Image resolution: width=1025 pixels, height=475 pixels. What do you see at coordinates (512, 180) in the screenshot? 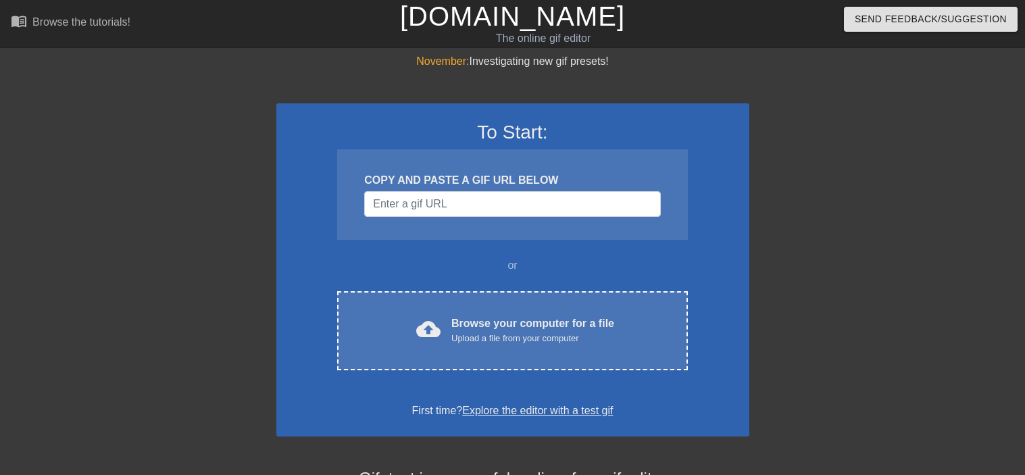
I see `div: COPY AND PASTE A GIF URL BELOW` at bounding box center [512, 180].